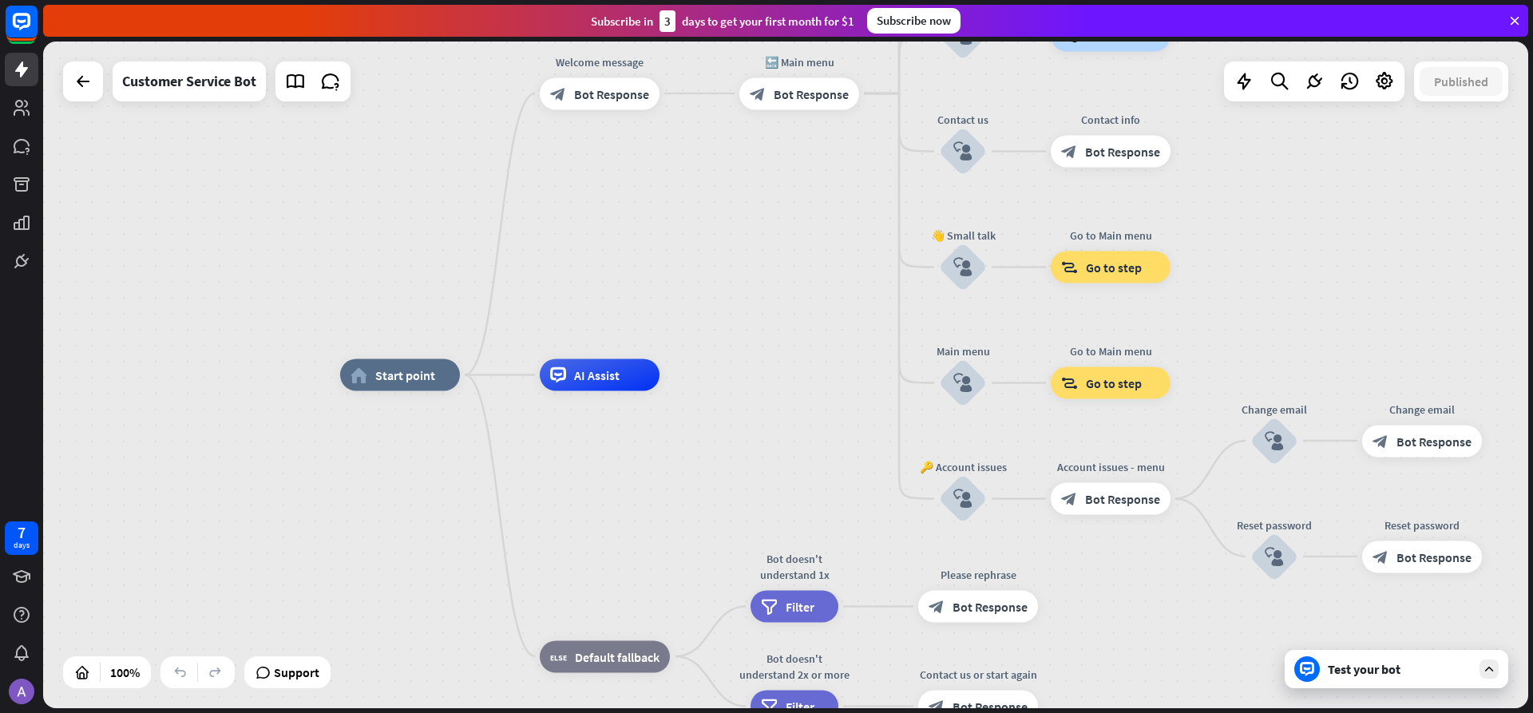  I want to click on div: 100%, so click(125, 672).